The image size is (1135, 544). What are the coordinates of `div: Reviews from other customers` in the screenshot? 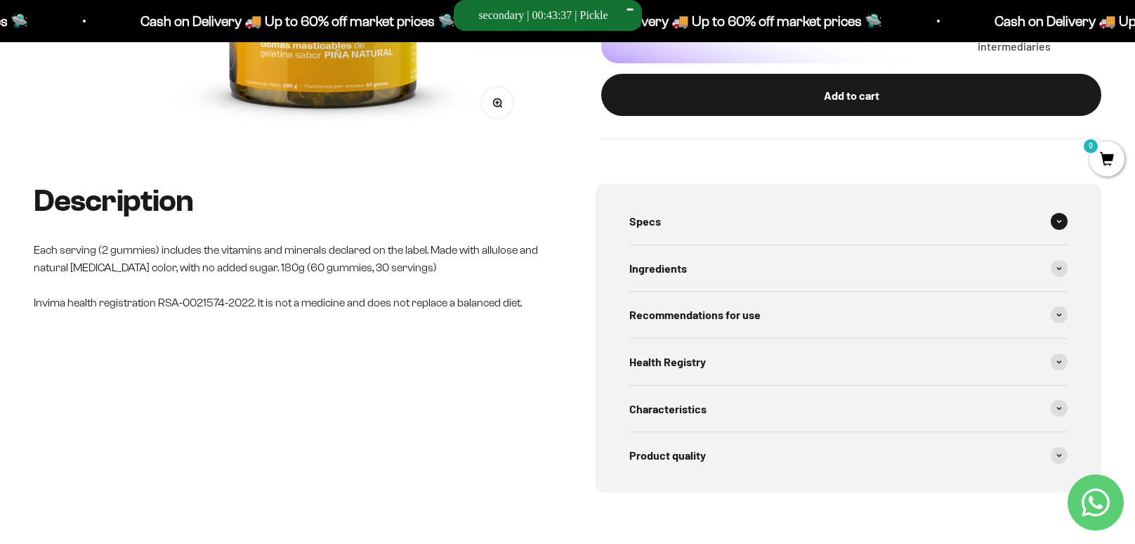 It's located at (154, 109).